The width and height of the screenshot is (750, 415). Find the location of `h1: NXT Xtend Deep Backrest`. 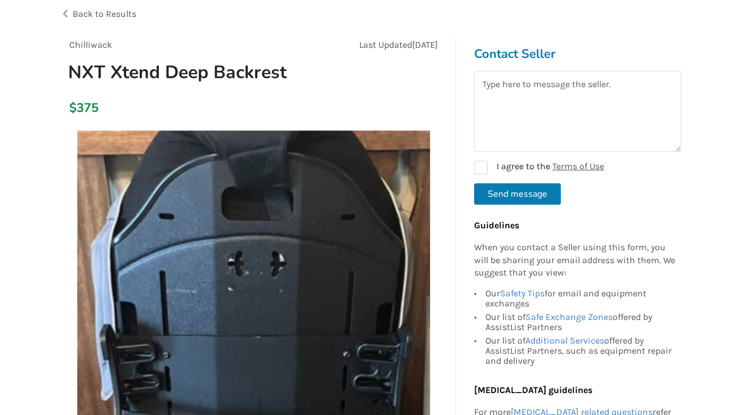

h1: NXT Xtend Deep Backrest is located at coordinates (192, 72).